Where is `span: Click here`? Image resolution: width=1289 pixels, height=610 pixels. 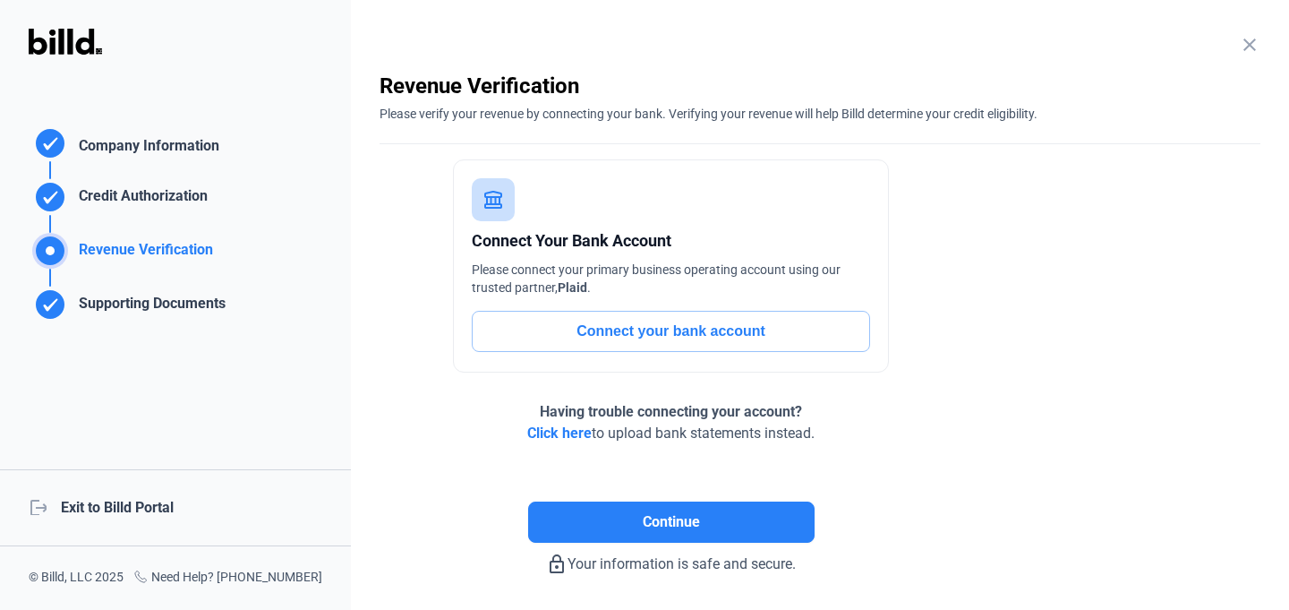
span: Click here is located at coordinates (559, 432).